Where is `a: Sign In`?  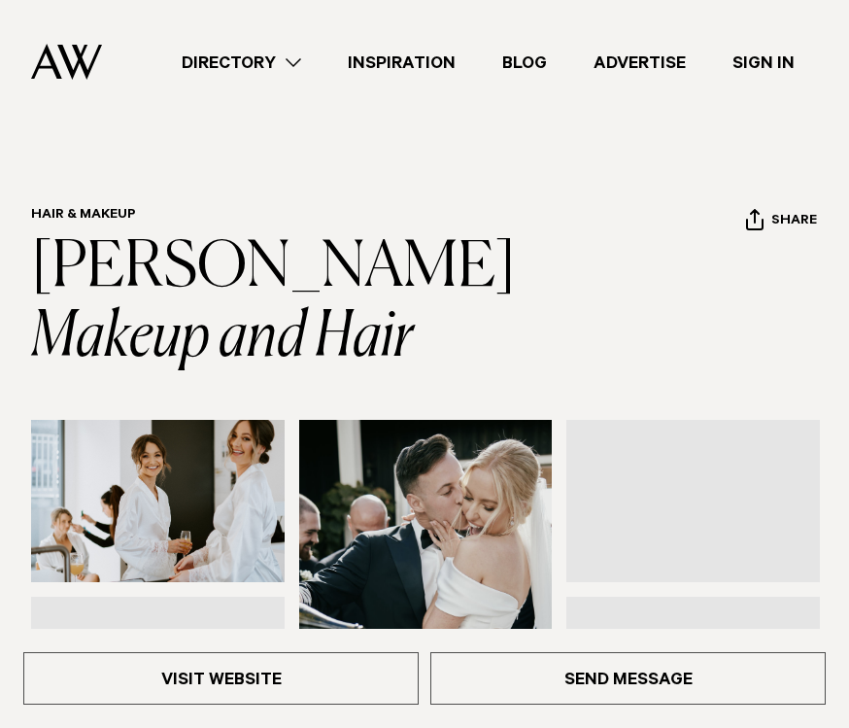
a: Sign In is located at coordinates (764, 62).